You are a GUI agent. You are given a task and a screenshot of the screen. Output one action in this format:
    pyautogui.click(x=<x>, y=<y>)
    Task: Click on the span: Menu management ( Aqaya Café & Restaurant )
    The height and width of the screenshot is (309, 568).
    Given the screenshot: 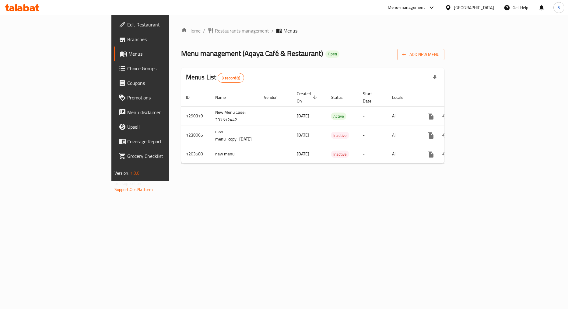 What is the action you would take?
    pyautogui.click(x=252, y=53)
    